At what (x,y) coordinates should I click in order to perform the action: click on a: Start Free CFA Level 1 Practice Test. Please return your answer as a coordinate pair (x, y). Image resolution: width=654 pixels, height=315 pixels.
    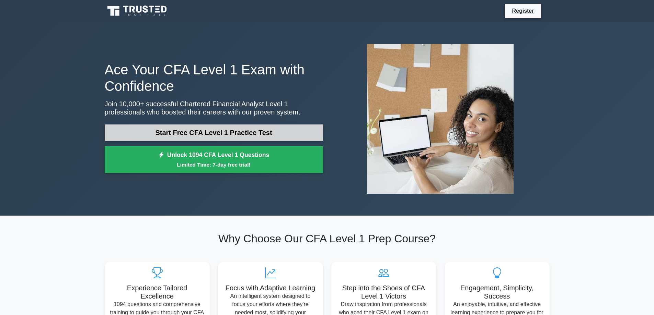
    Looking at the image, I should click on (214, 133).